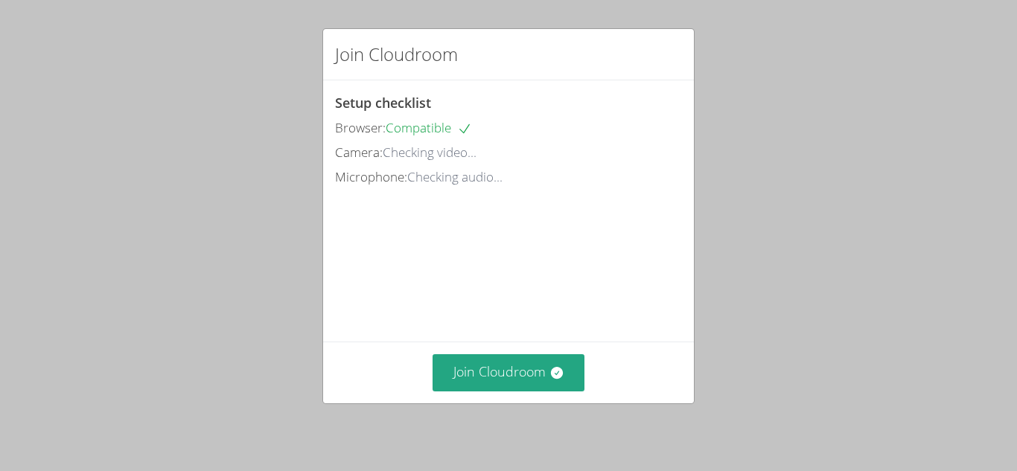  I want to click on h2: Join Cloudroom, so click(396, 54).